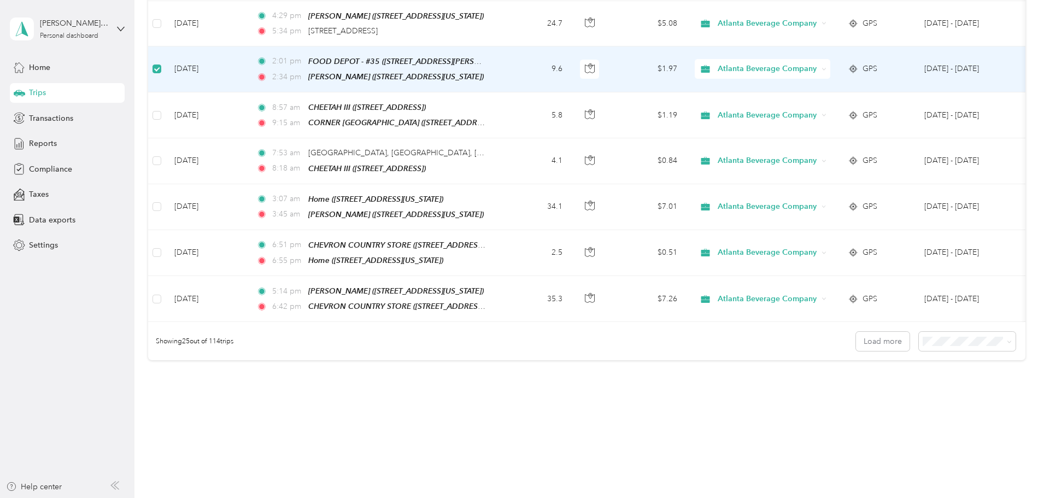 The image size is (1044, 498). Describe the element at coordinates (535, 207) in the screenshot. I see `td: 34.1` at that location.